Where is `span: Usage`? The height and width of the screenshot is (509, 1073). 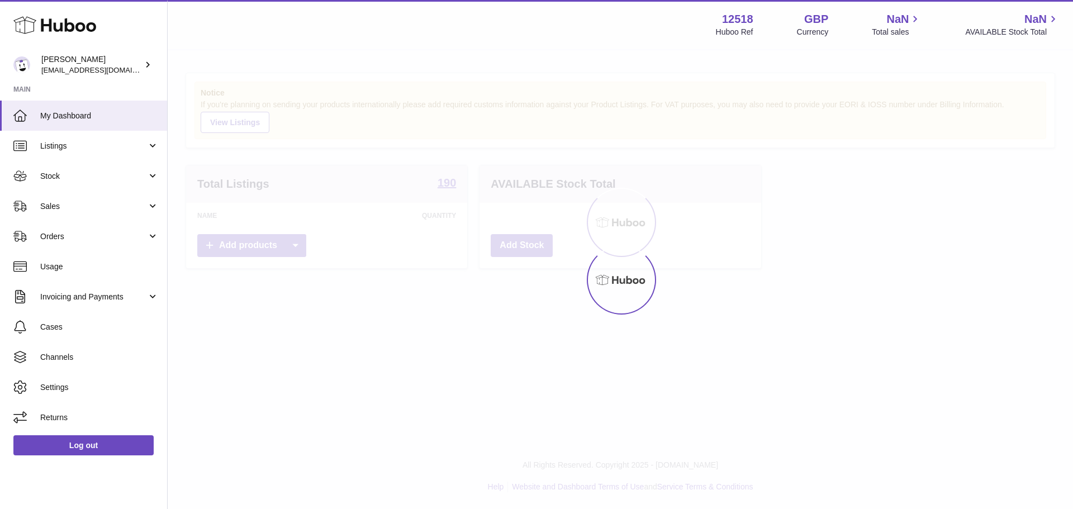
span: Usage is located at coordinates (100, 267).